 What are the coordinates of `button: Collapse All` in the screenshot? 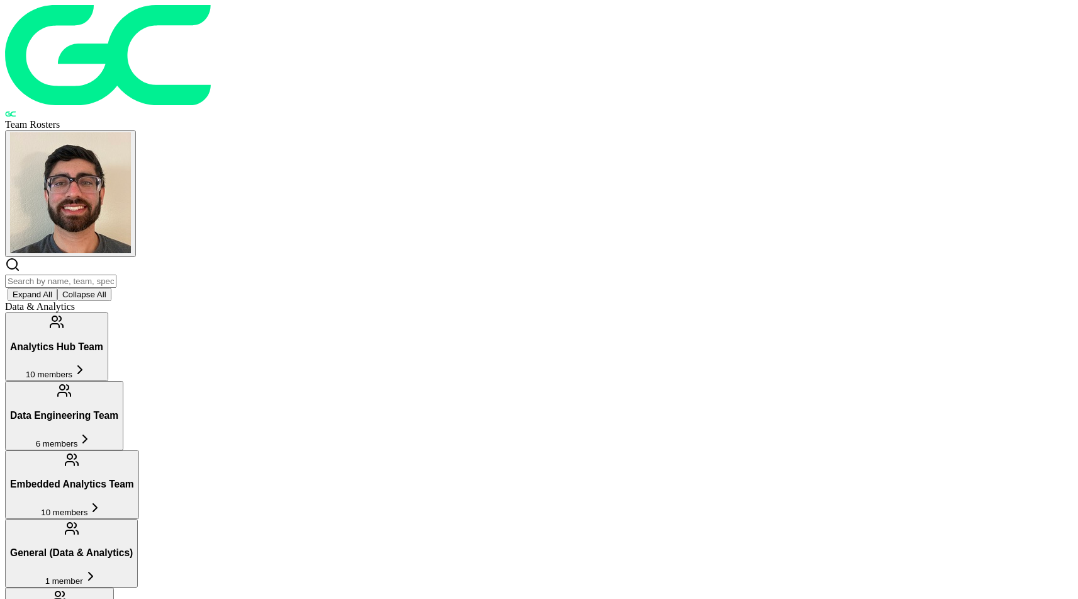 It's located at (84, 294).